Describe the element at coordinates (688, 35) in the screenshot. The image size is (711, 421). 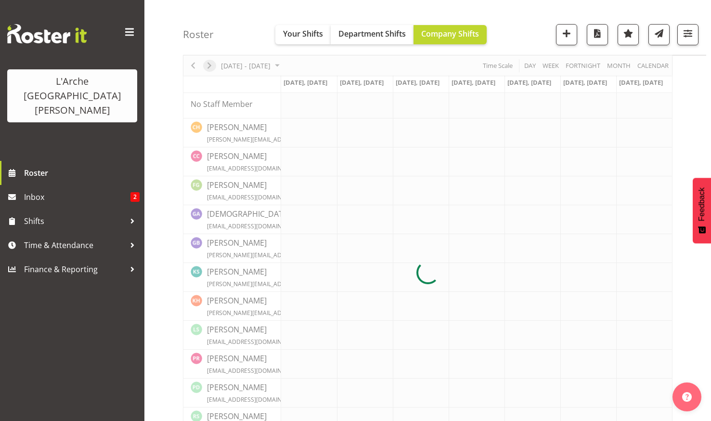
I see `button: Filter Shifts` at that location.